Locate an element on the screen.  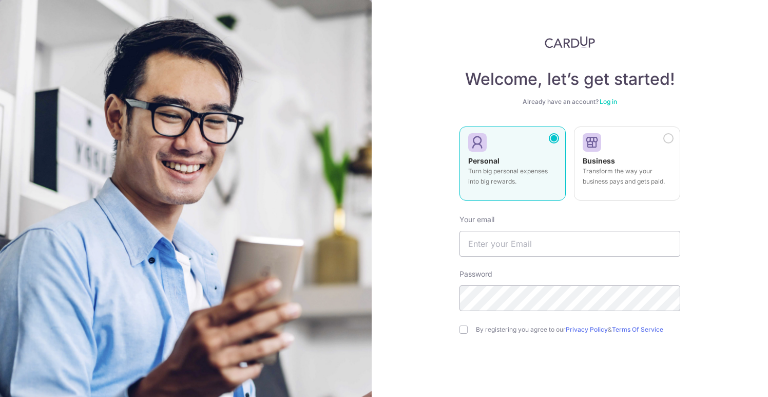
p: Transform the way your business pays and gets paid. is located at coordinates (627, 176).